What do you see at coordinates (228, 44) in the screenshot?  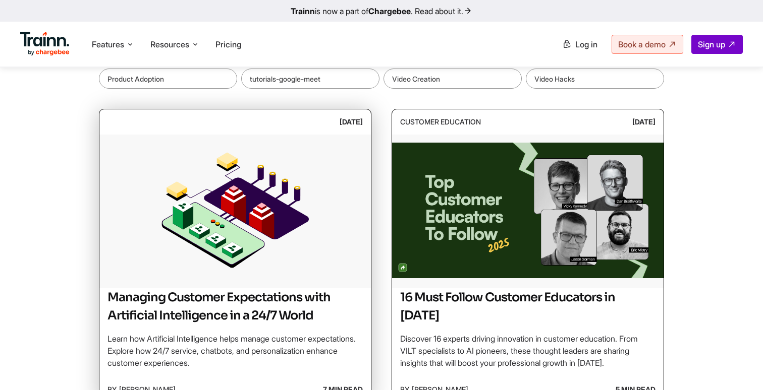 I see `span: Pricing` at bounding box center [228, 44].